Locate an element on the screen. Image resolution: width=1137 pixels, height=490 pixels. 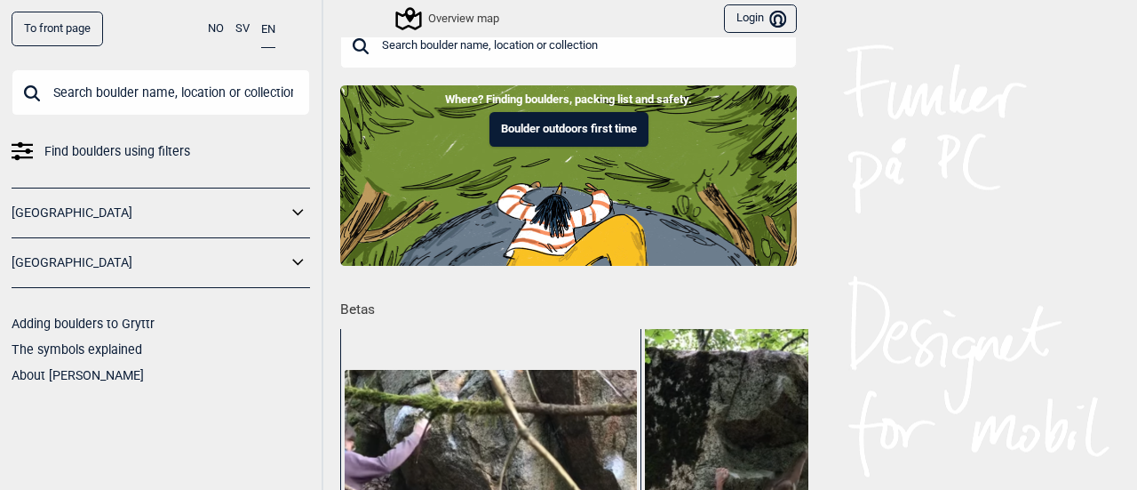
span: Find boulders using filters is located at coordinates (117, 151).